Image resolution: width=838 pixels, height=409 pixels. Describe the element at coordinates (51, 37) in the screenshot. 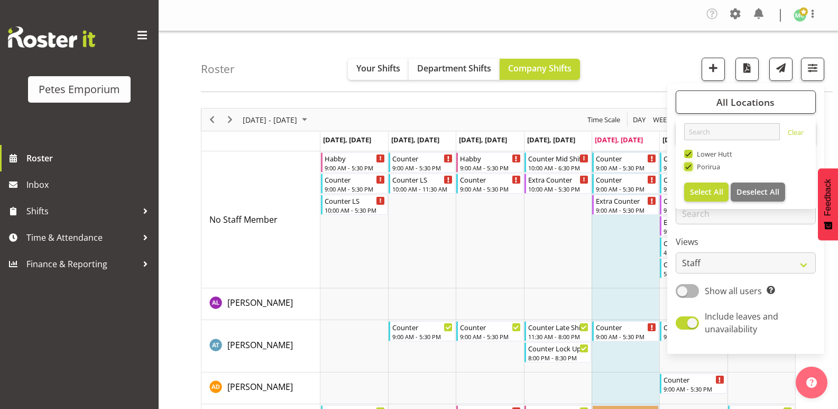

I see `img: Rosterit website logo` at that location.